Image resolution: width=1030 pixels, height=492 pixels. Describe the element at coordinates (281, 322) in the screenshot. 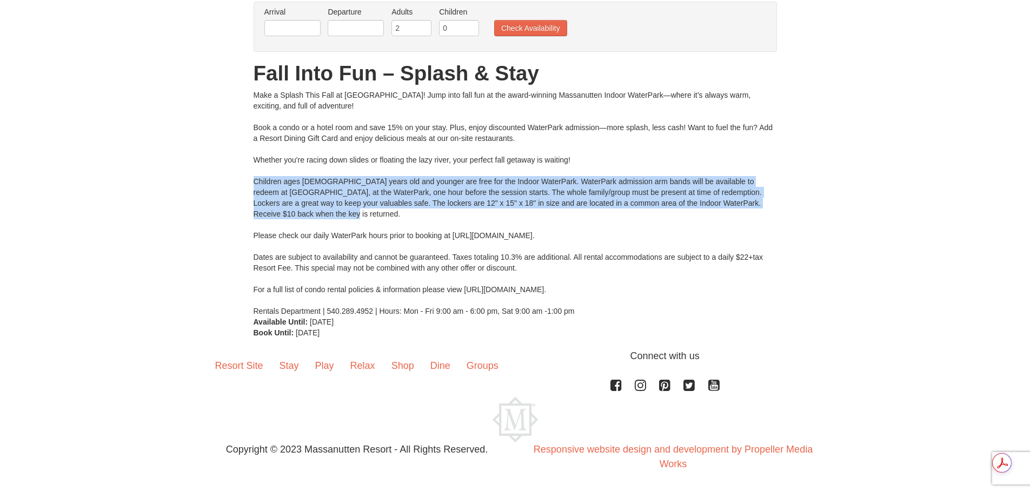

I see `strong: Available Until:` at that location.